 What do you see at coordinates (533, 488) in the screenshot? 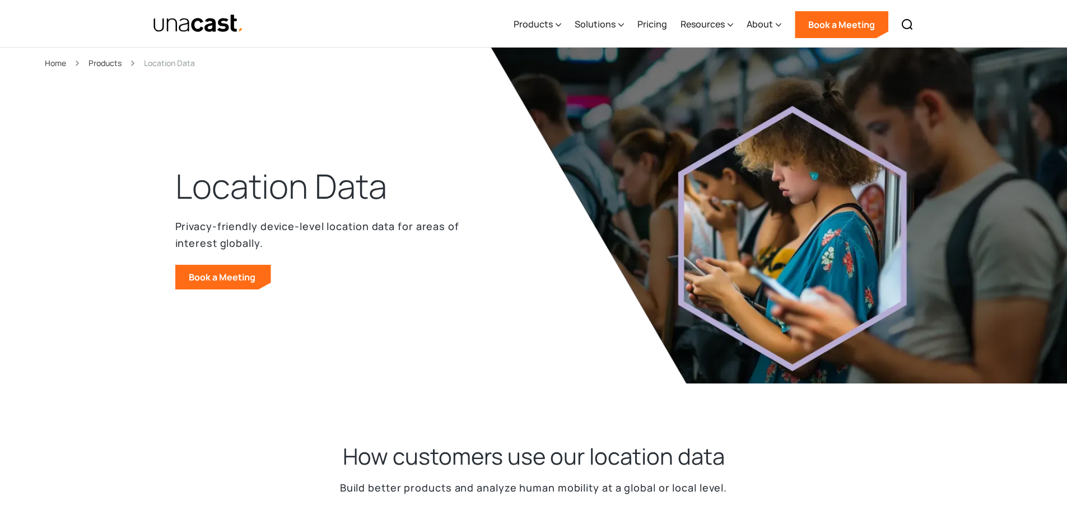
I see `p: Build better products and analyze human mobility at a global or local level.` at bounding box center [533, 488].